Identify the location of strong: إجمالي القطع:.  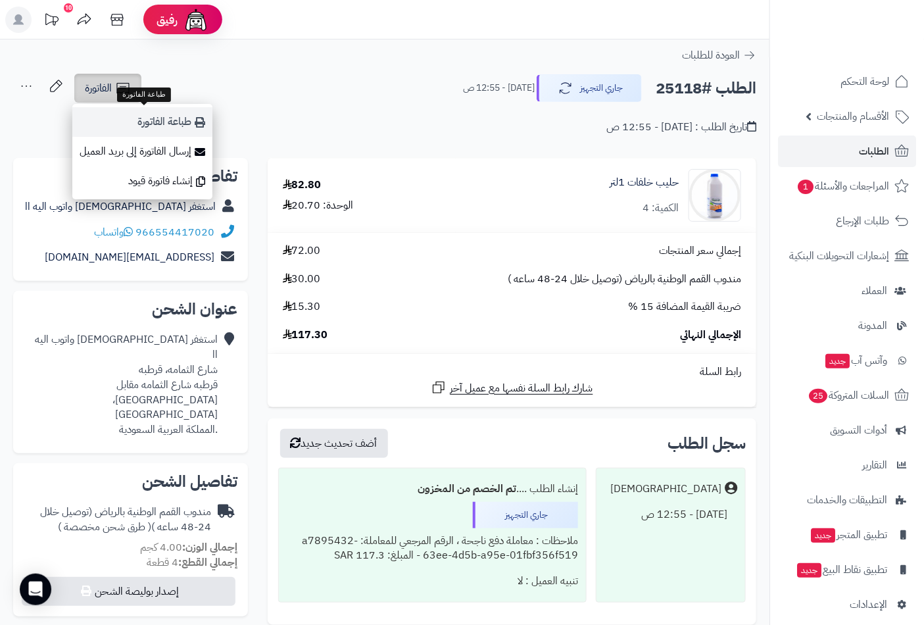
(208, 562).